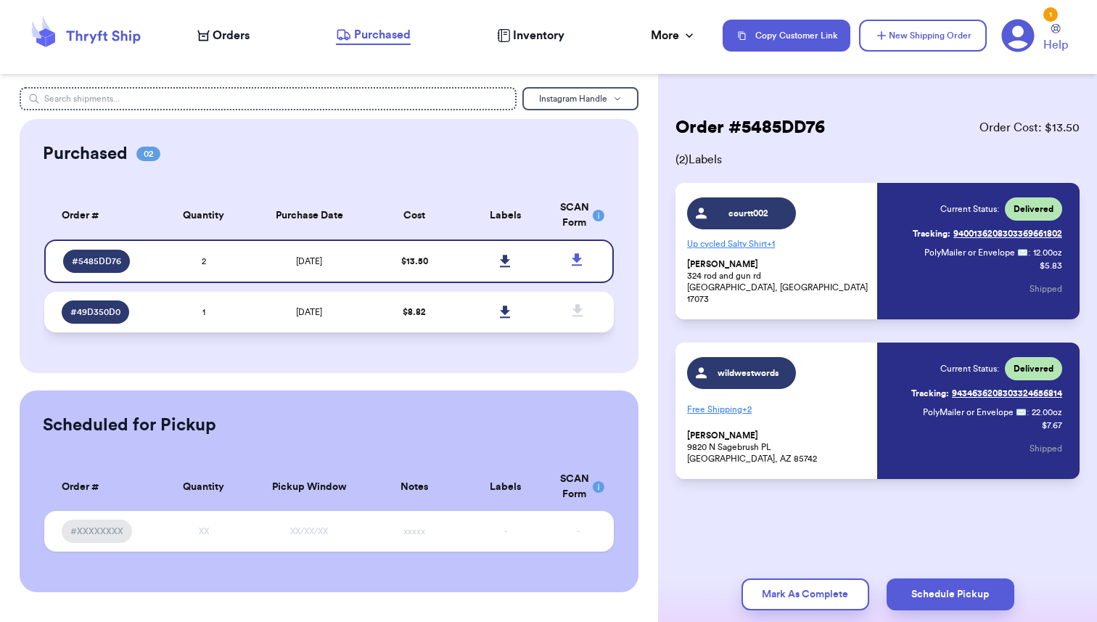 The width and height of the screenshot is (1097, 622). I want to click on input: Search shipments..., so click(268, 99).